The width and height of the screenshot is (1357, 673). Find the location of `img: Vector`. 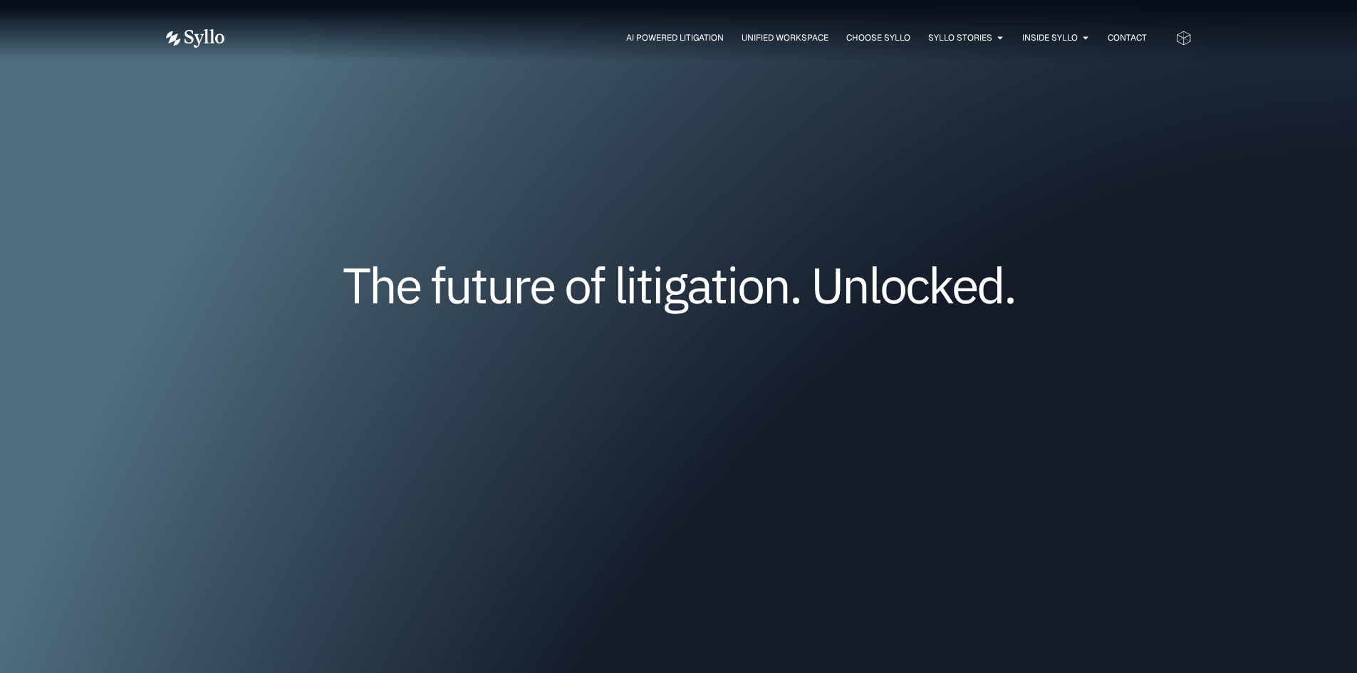

img: Vector is located at coordinates (195, 38).